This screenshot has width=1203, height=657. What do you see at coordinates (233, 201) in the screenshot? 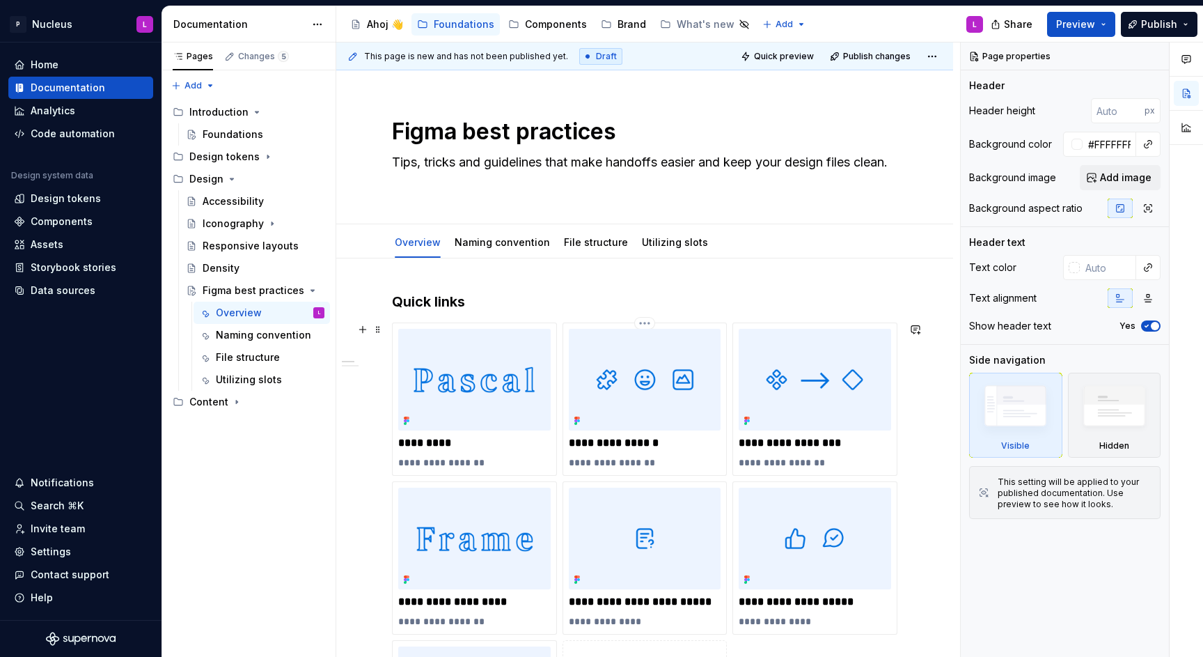
I see `div: Accessibility` at bounding box center [233, 201].